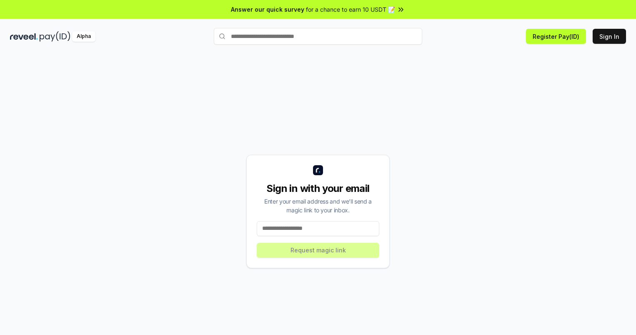 This screenshot has height=335, width=636. I want to click on span: for a chance to earn 10 USDT 📝, so click(350, 9).